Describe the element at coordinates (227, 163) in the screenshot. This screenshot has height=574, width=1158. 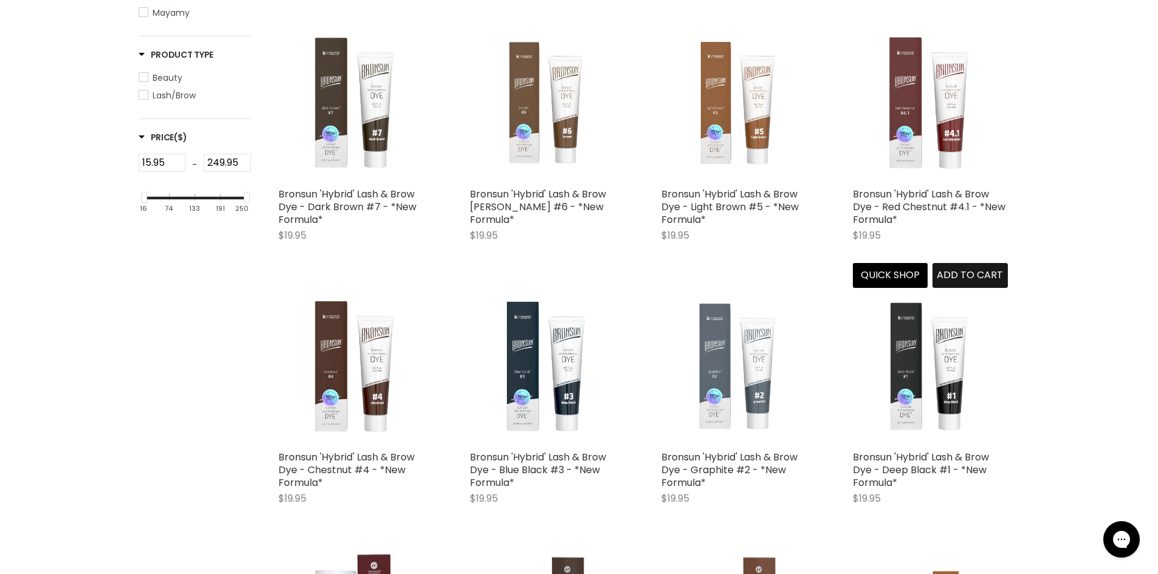
I see `input: Max Price` at that location.